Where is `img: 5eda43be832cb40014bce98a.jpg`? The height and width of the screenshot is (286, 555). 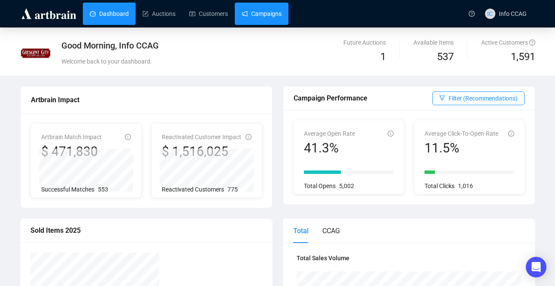 img: 5eda43be832cb40014bce98a.jpg is located at coordinates (36, 53).